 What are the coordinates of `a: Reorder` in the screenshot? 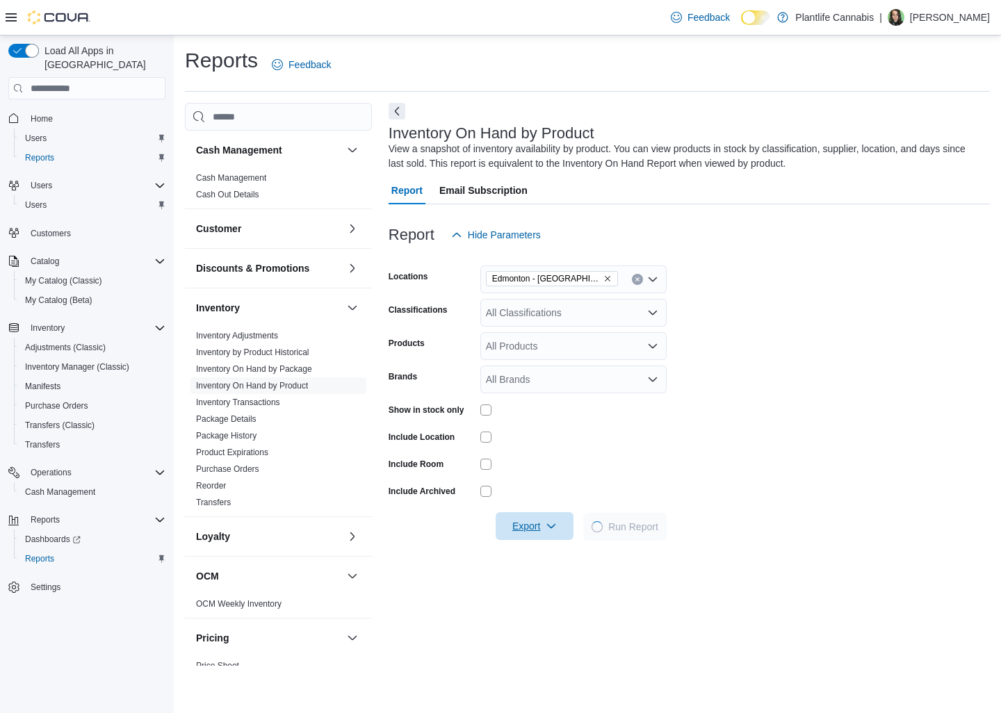 It's located at (211, 486).